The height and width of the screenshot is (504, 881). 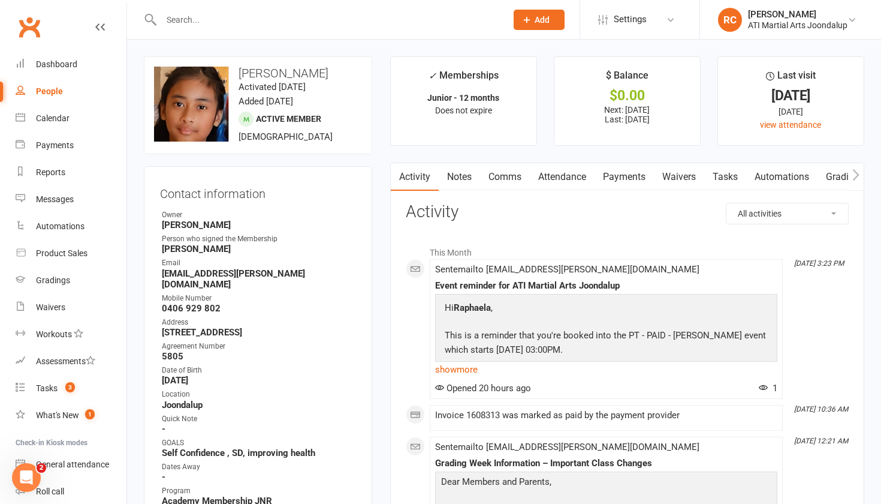 I want to click on strong: Joondalup, so click(x=259, y=405).